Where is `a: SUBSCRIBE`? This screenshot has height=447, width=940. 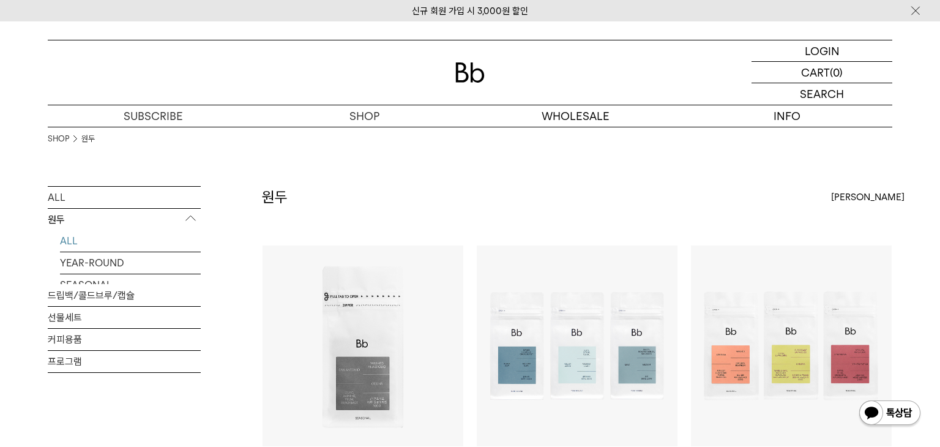 a: SUBSCRIBE is located at coordinates (153, 116).